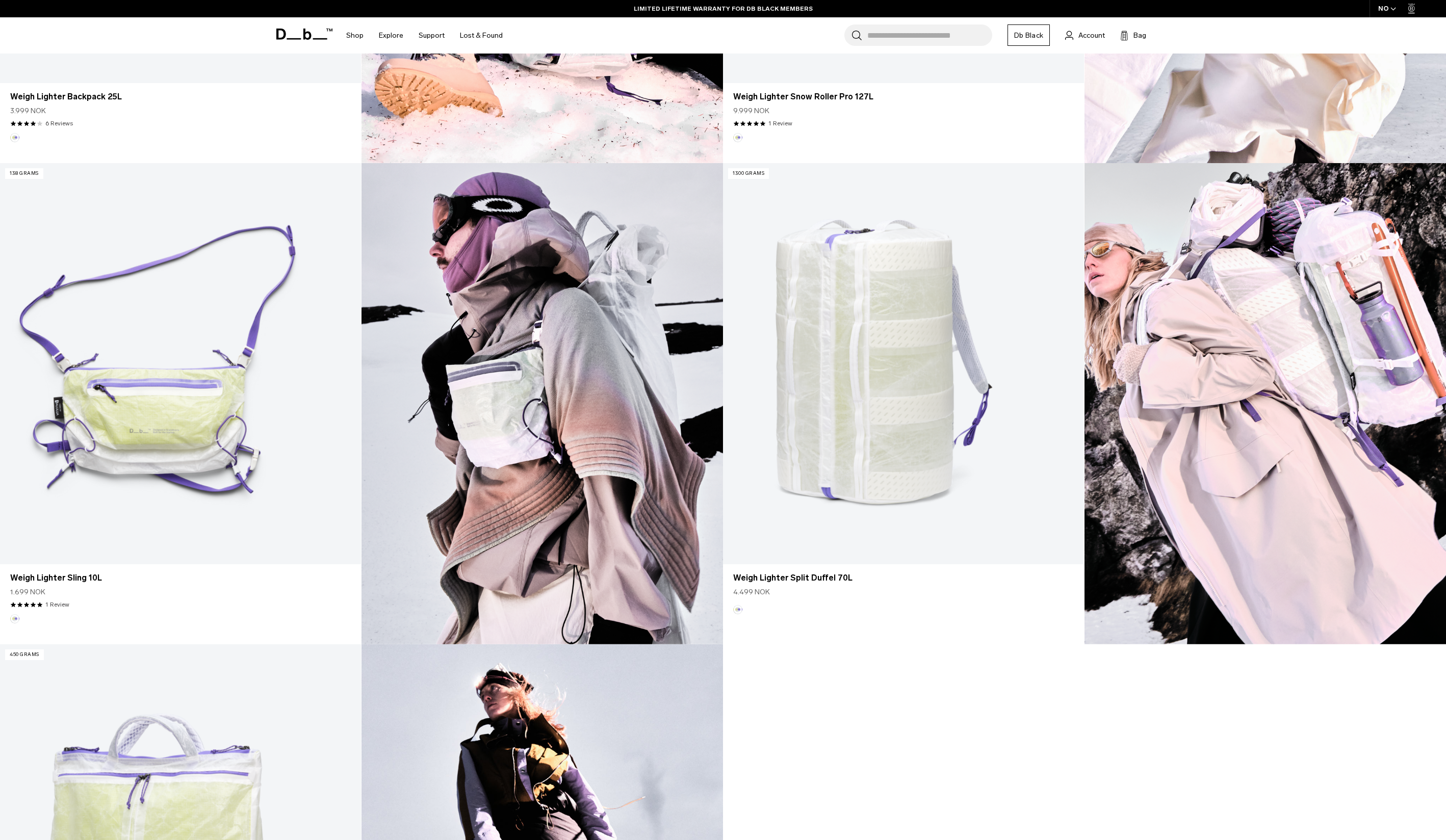 The image size is (1446, 840). What do you see at coordinates (1085, 35) in the screenshot?
I see `a: Account` at bounding box center [1085, 35].